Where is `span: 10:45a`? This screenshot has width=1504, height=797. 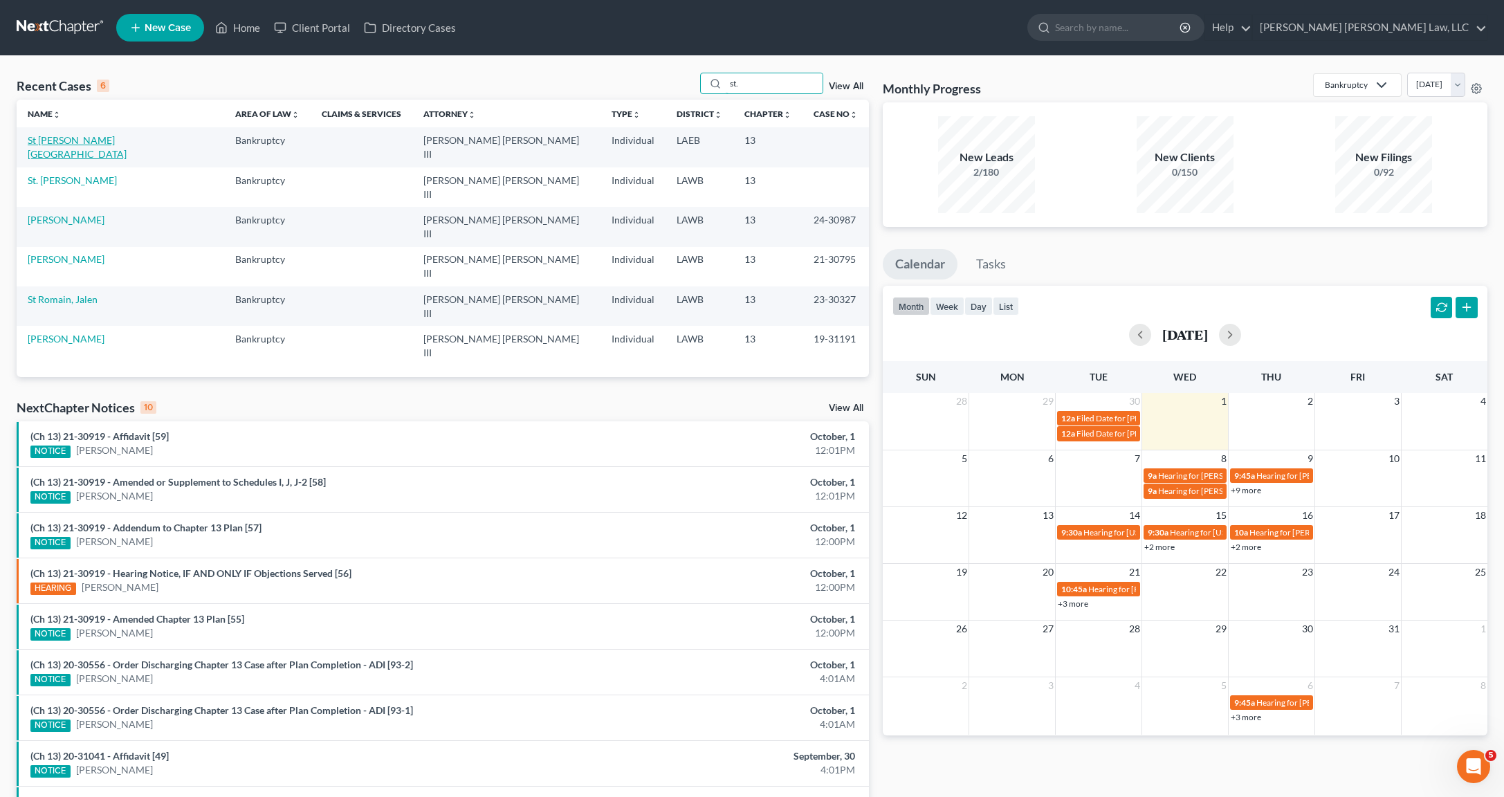 span: 10:45a is located at coordinates (1074, 589).